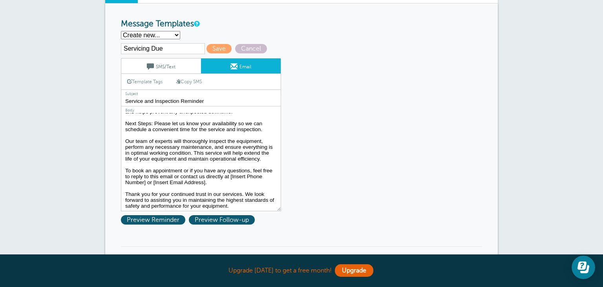  Describe the element at coordinates (251, 49) in the screenshot. I see `span: Cancel` at that location.